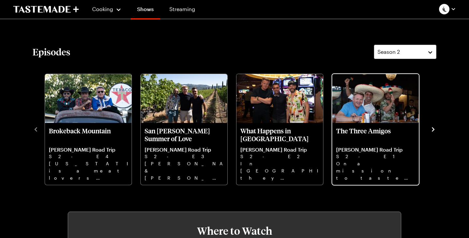  Describe the element at coordinates (379, 129) in the screenshot. I see `div: 4 / 4` at that location.